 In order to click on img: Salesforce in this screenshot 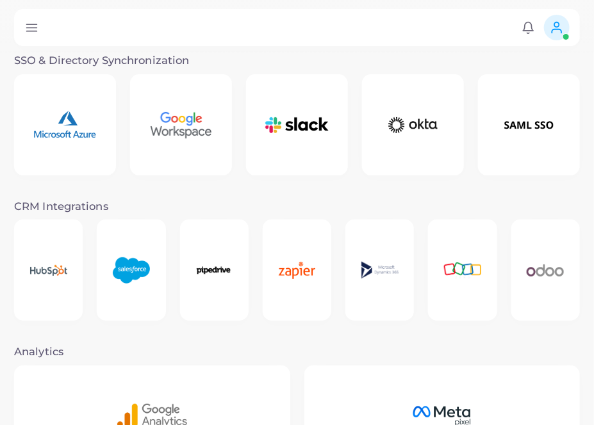, I will do `click(131, 270)`.